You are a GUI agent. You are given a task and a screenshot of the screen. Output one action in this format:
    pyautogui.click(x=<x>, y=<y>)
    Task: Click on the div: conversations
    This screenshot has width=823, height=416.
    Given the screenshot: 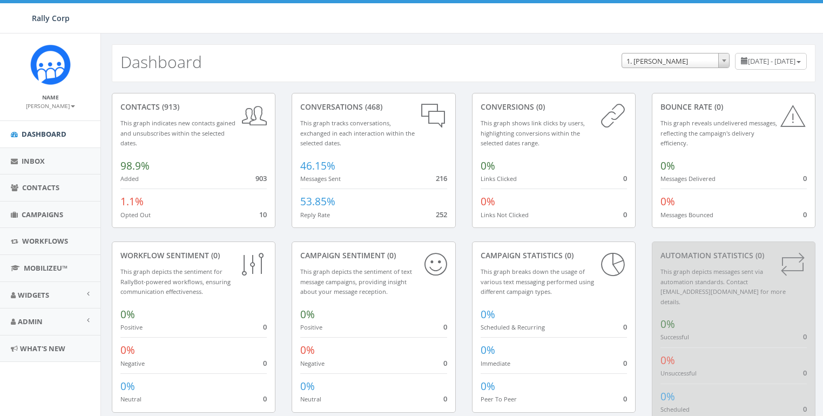 What is the action you would take?
    pyautogui.click(x=373, y=107)
    